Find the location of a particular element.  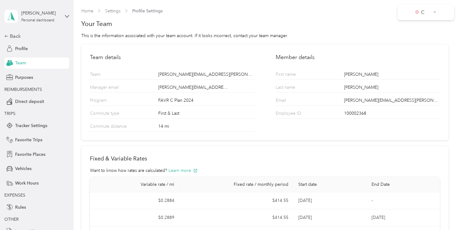

span: Team is located at coordinates (20, 63).